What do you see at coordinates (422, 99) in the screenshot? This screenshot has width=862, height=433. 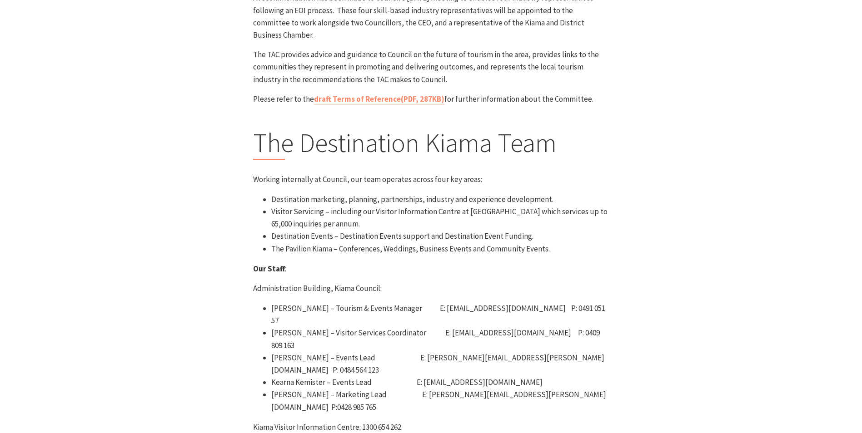 I see `span: (PDF, 287KB)` at bounding box center [422, 99].